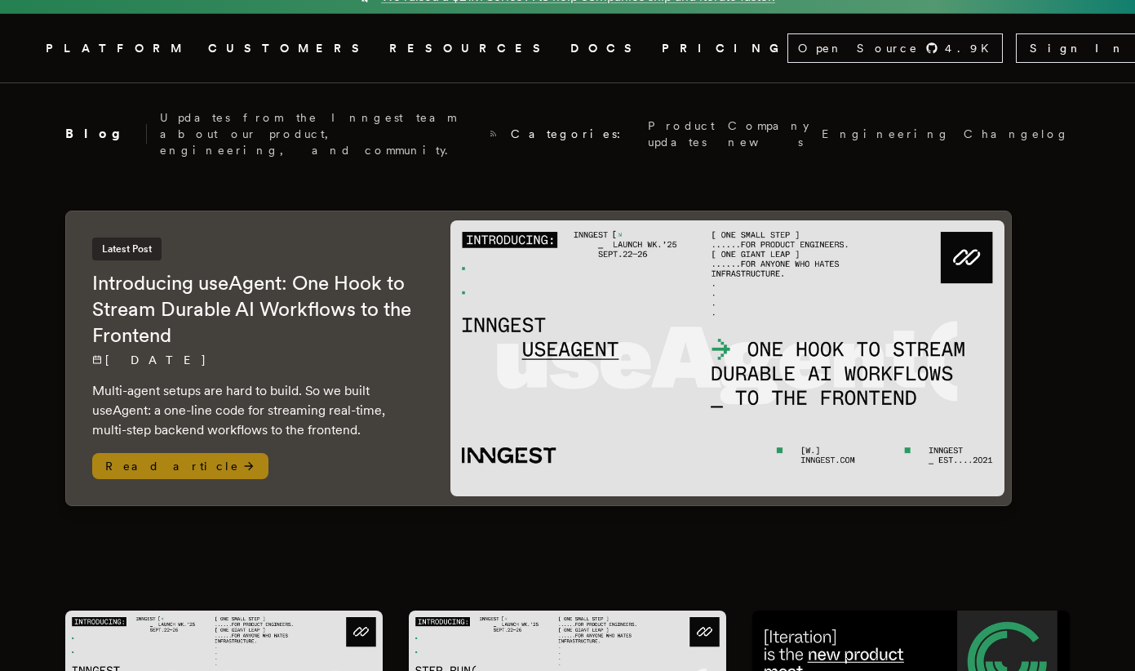 The height and width of the screenshot is (671, 1135). Describe the element at coordinates (858, 48) in the screenshot. I see `span: Open Source` at that location.